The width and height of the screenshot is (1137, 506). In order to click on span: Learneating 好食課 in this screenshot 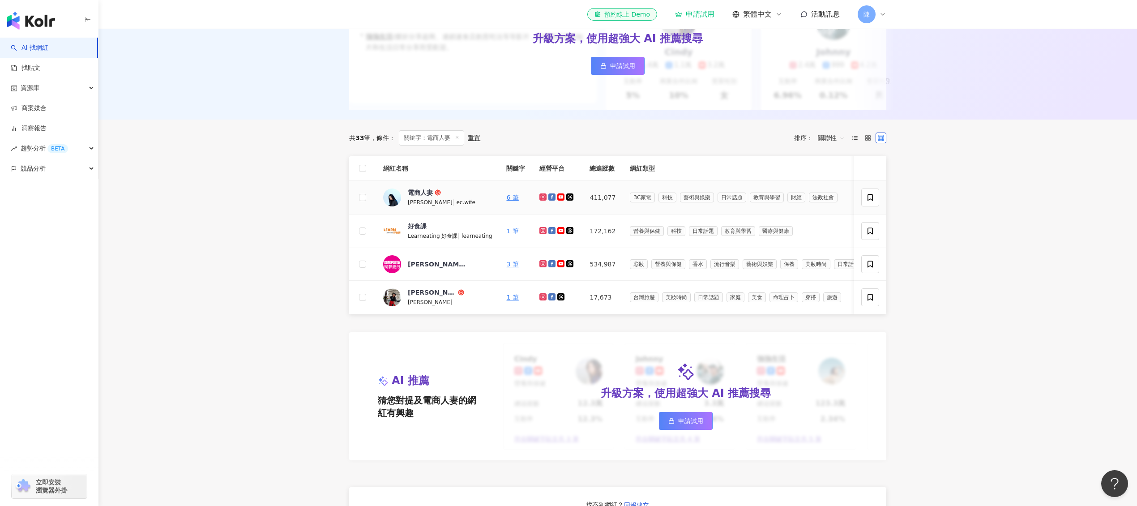, I will do `click(432, 236)`.